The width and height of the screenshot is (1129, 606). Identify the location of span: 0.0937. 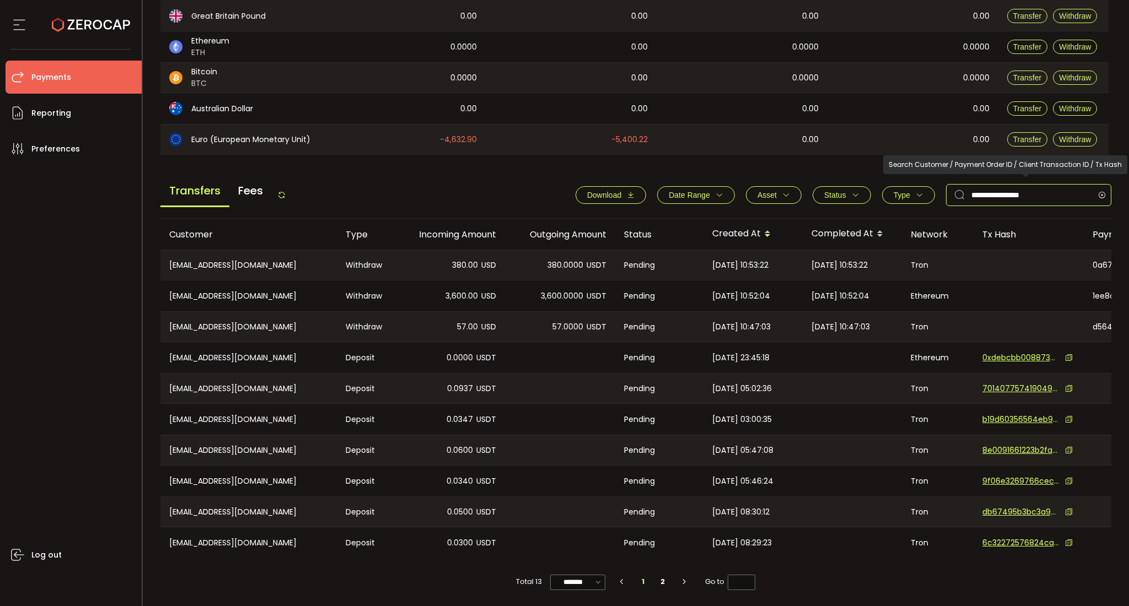
(460, 389).